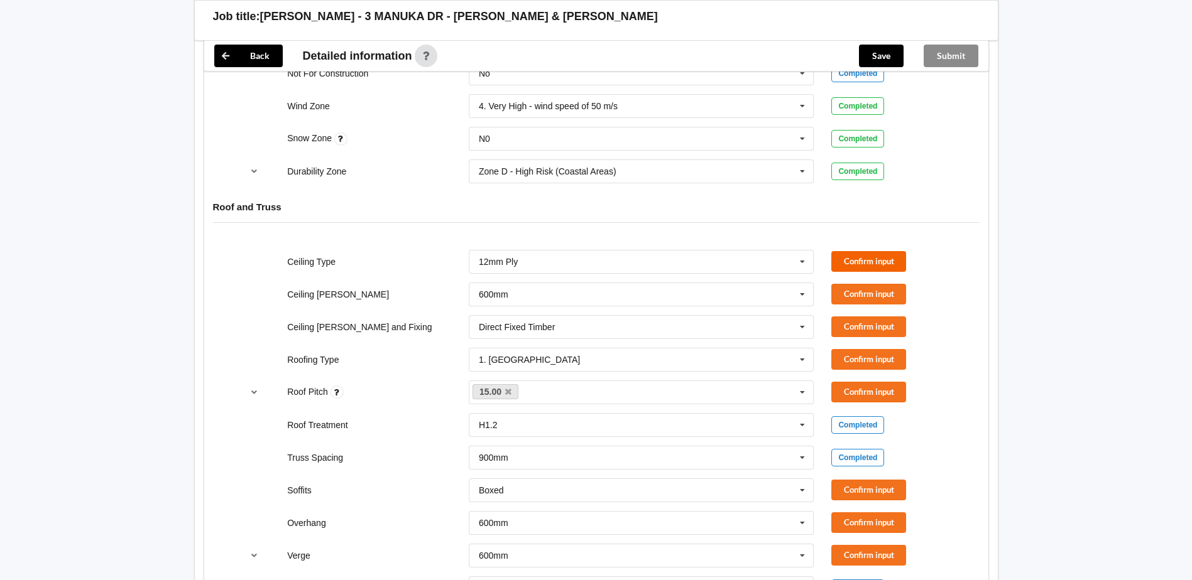 The height and width of the screenshot is (580, 1192). What do you see at coordinates (547, 171) in the screenshot?
I see `div: Zone D - High Risk (Coastal Areas)` at bounding box center [547, 171].